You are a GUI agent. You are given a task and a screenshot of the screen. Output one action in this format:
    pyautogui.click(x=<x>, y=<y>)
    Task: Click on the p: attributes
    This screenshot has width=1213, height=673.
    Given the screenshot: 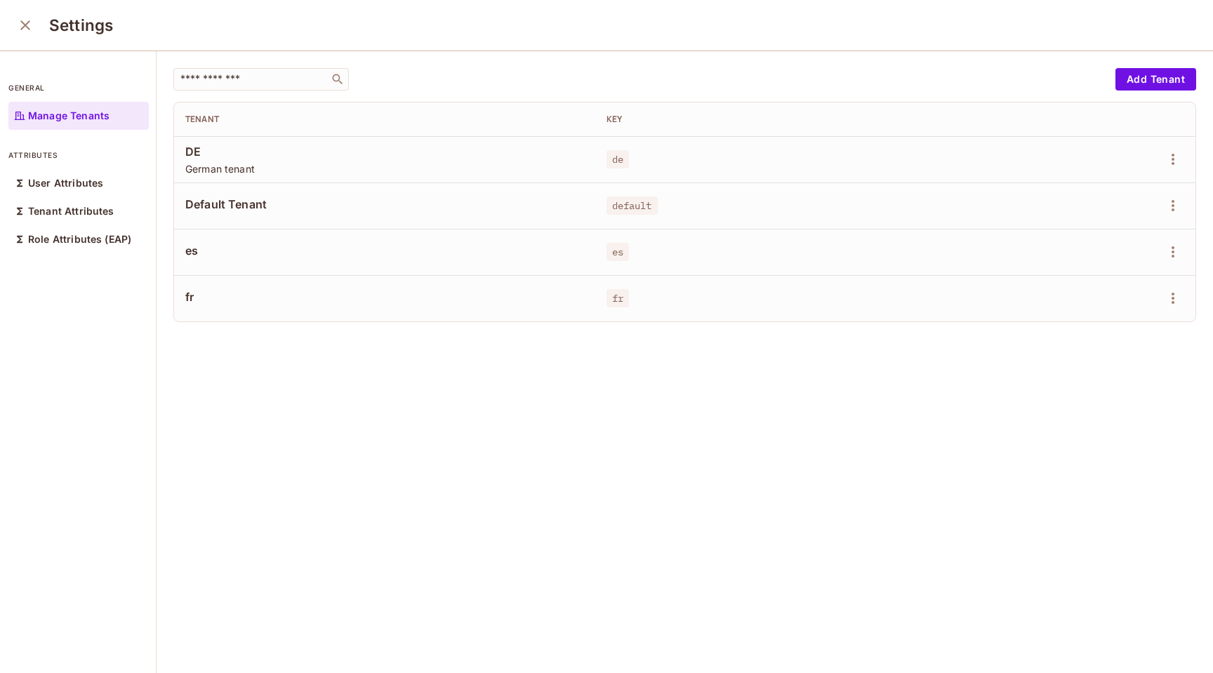 What is the action you would take?
    pyautogui.click(x=79, y=155)
    